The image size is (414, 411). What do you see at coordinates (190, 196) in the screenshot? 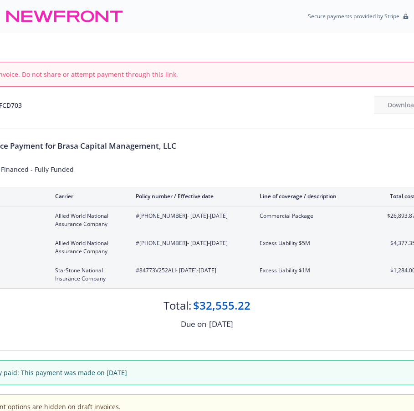
I see `div: Policy number / Effective date` at bounding box center [190, 196].